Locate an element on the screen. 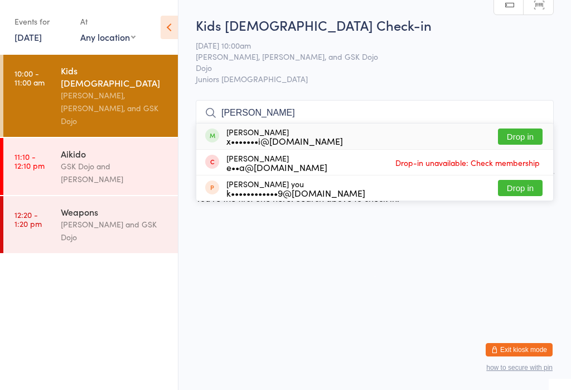  span: Dojo is located at coordinates (366, 68).